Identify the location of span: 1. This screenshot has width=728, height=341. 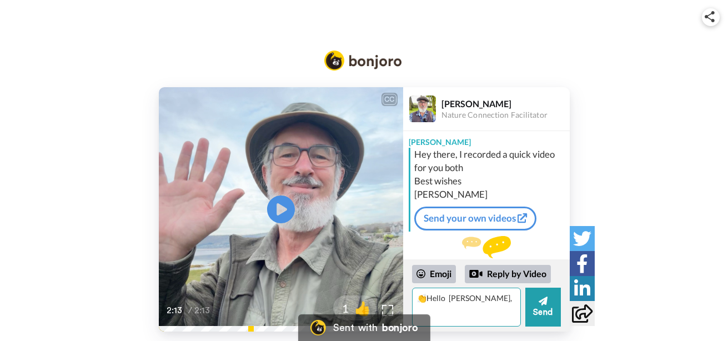
(341, 308).